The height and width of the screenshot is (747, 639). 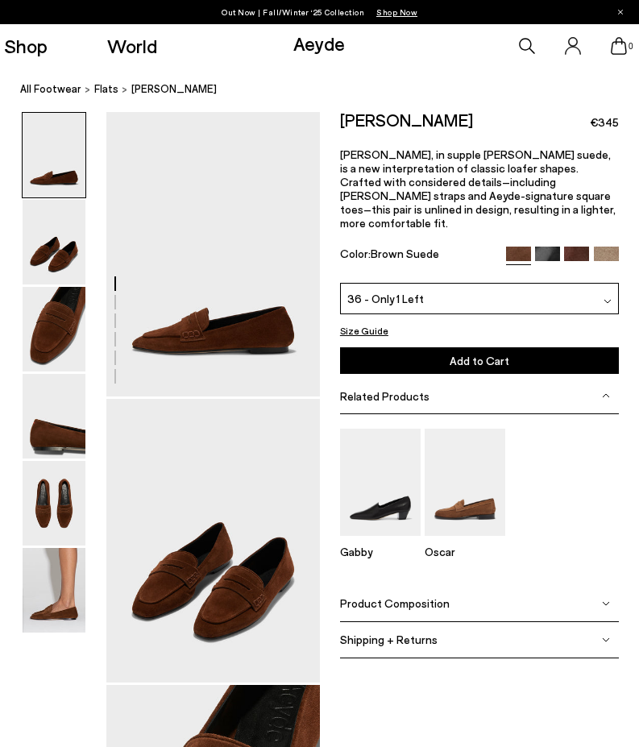 What do you see at coordinates (465, 542) in the screenshot?
I see `a: Oscar Suede Loafers Oscar` at bounding box center [465, 542].